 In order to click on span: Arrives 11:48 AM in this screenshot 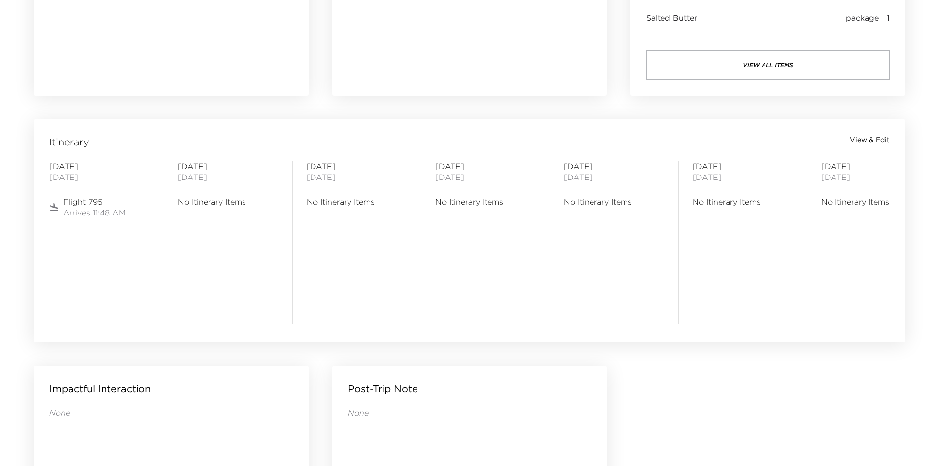, I will do `click(94, 213)`.